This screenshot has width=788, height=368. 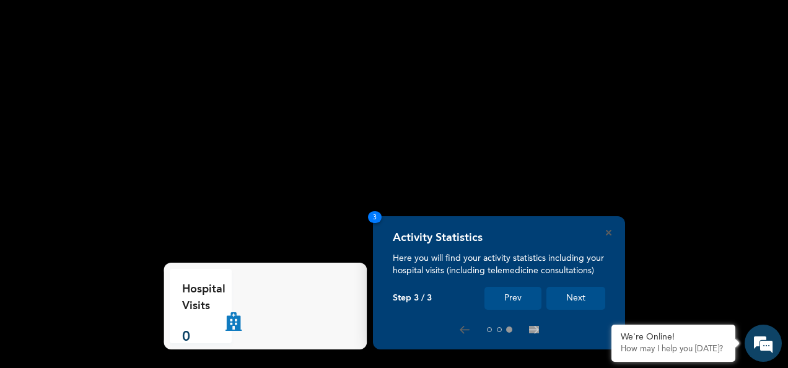 What do you see at coordinates (499, 265) in the screenshot?
I see `p: Here you will find your activity statistics including your hospital visits (including telemedicin...` at bounding box center [499, 265].